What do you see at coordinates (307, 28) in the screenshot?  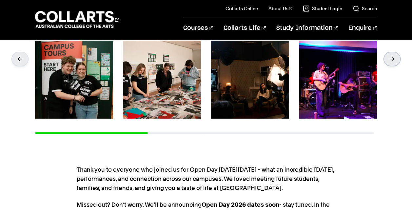 I see `a: Study Information` at bounding box center [307, 28].